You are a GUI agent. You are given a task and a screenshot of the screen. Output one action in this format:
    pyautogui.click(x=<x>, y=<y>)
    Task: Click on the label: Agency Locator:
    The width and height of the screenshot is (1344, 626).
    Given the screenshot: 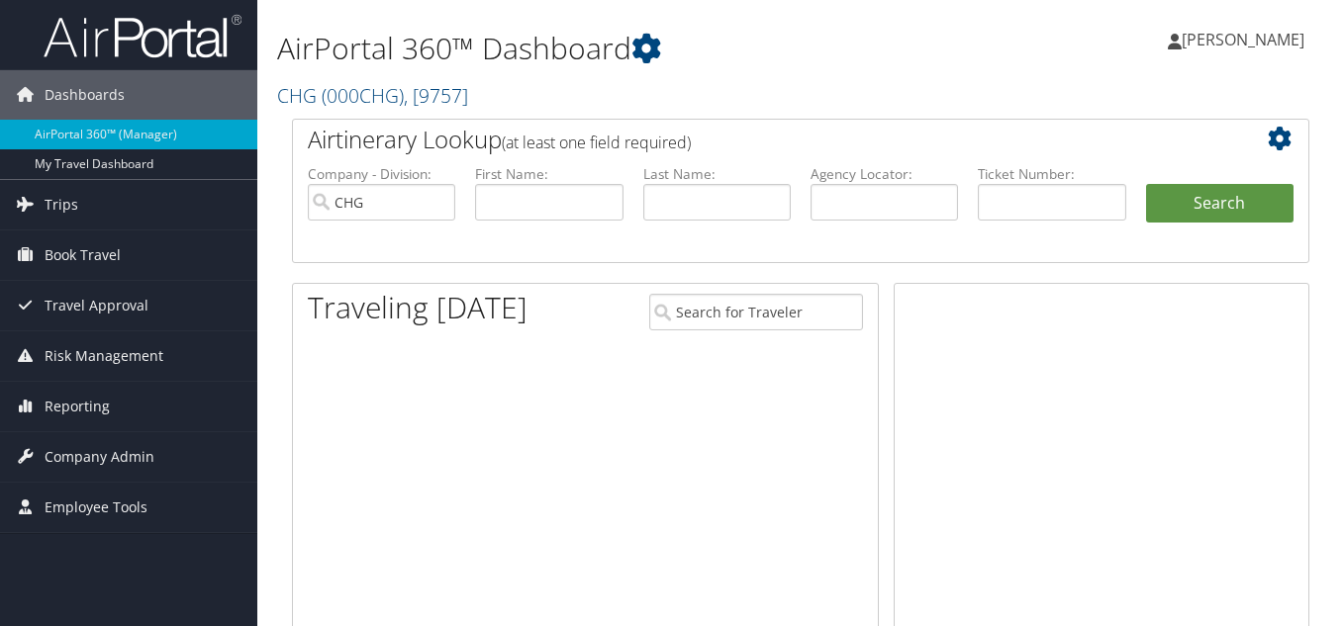 What is the action you would take?
    pyautogui.click(x=884, y=174)
    